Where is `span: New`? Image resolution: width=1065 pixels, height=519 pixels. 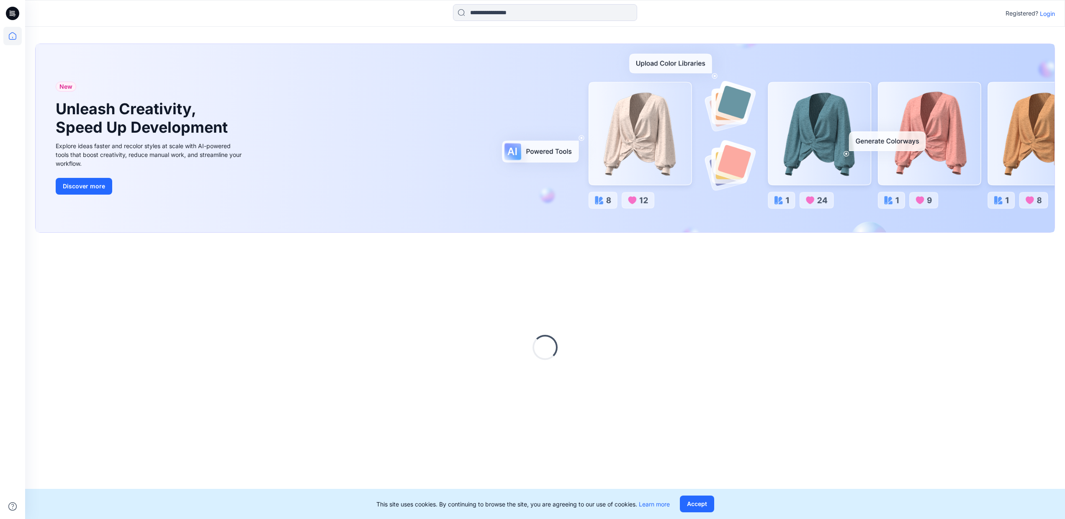
span: New is located at coordinates (66, 87).